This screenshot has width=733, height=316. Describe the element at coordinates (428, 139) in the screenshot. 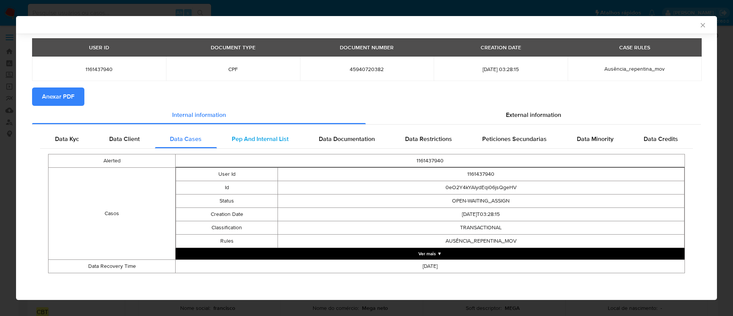

I see `span: Data Restrictions` at that location.